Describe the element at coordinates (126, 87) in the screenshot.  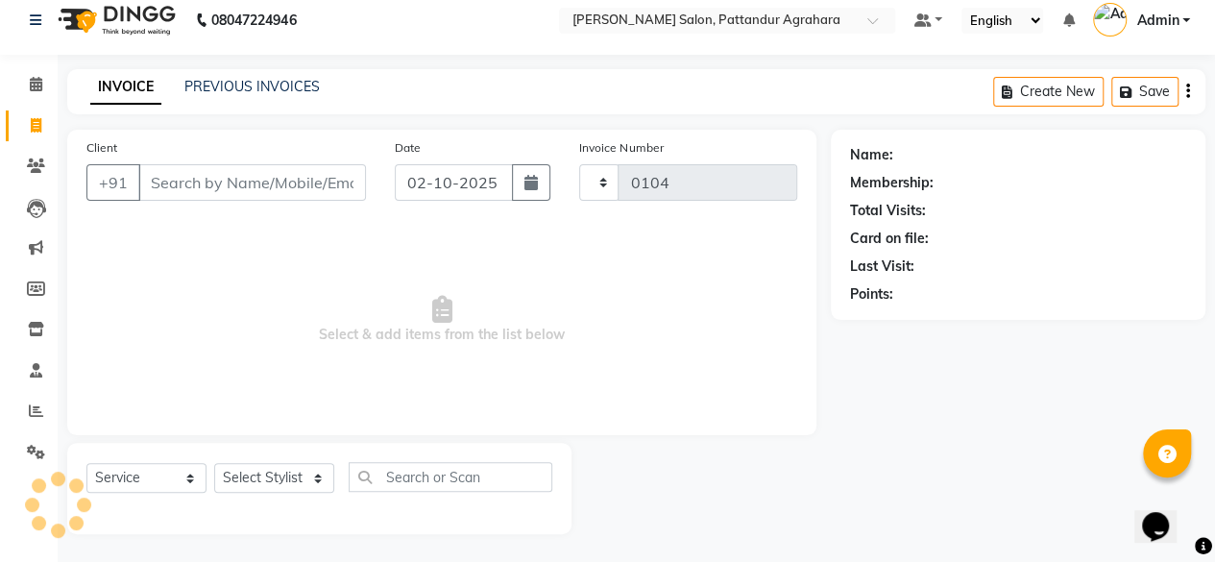
I see `a: INVOICE` at that location.